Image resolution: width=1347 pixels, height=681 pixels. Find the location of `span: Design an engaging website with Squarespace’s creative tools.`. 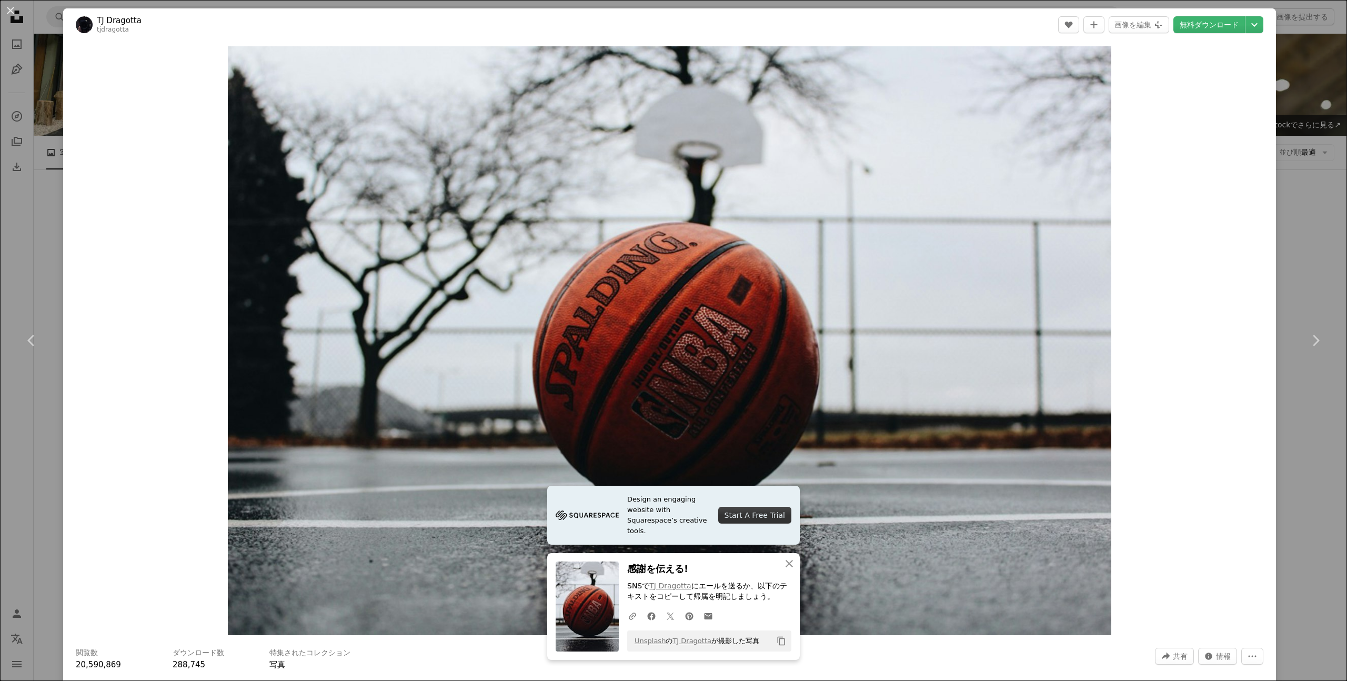

span: Design an engaging website with Squarespace’s creative tools. is located at coordinates (668, 515).